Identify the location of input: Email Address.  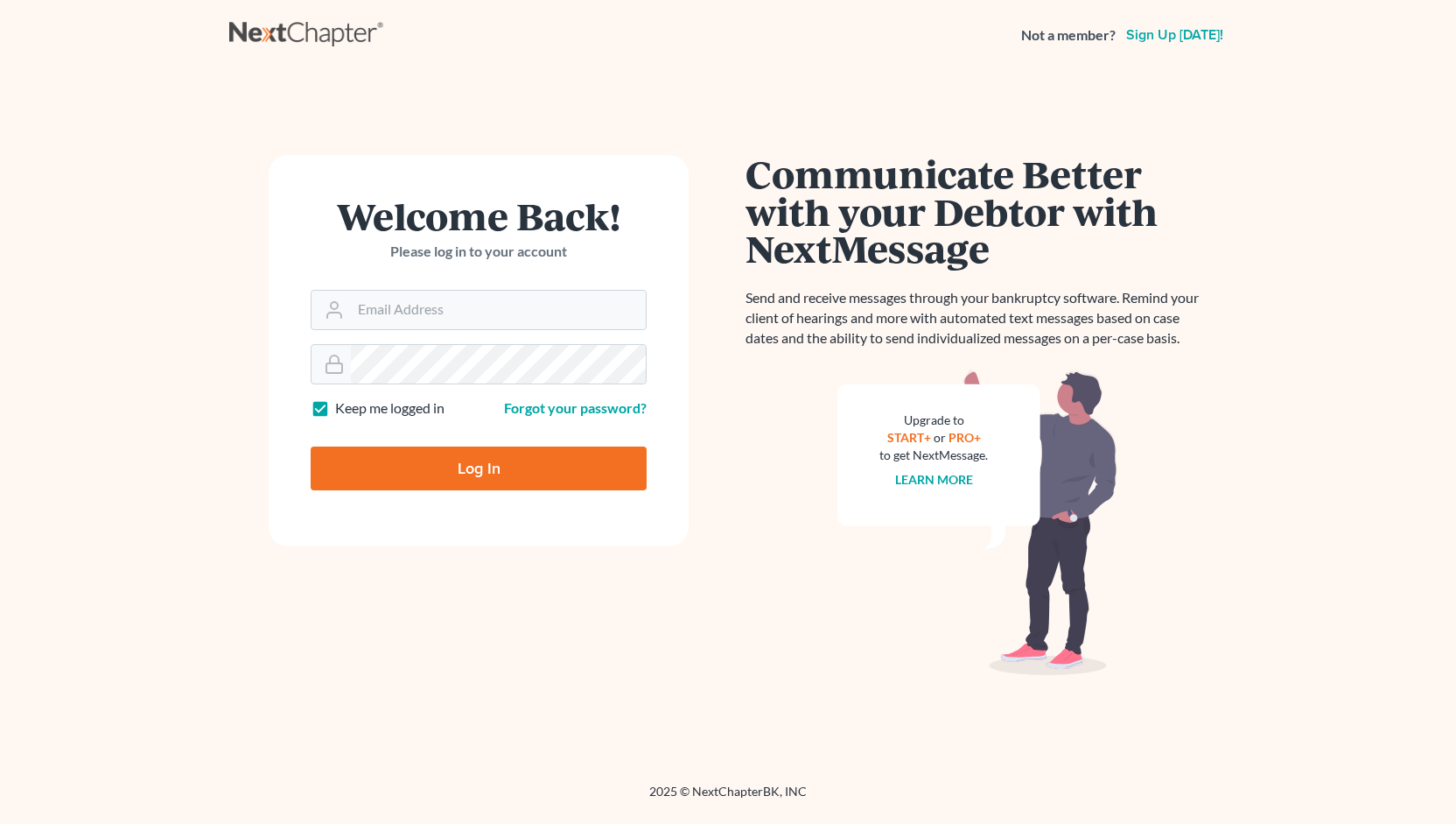
(498, 310).